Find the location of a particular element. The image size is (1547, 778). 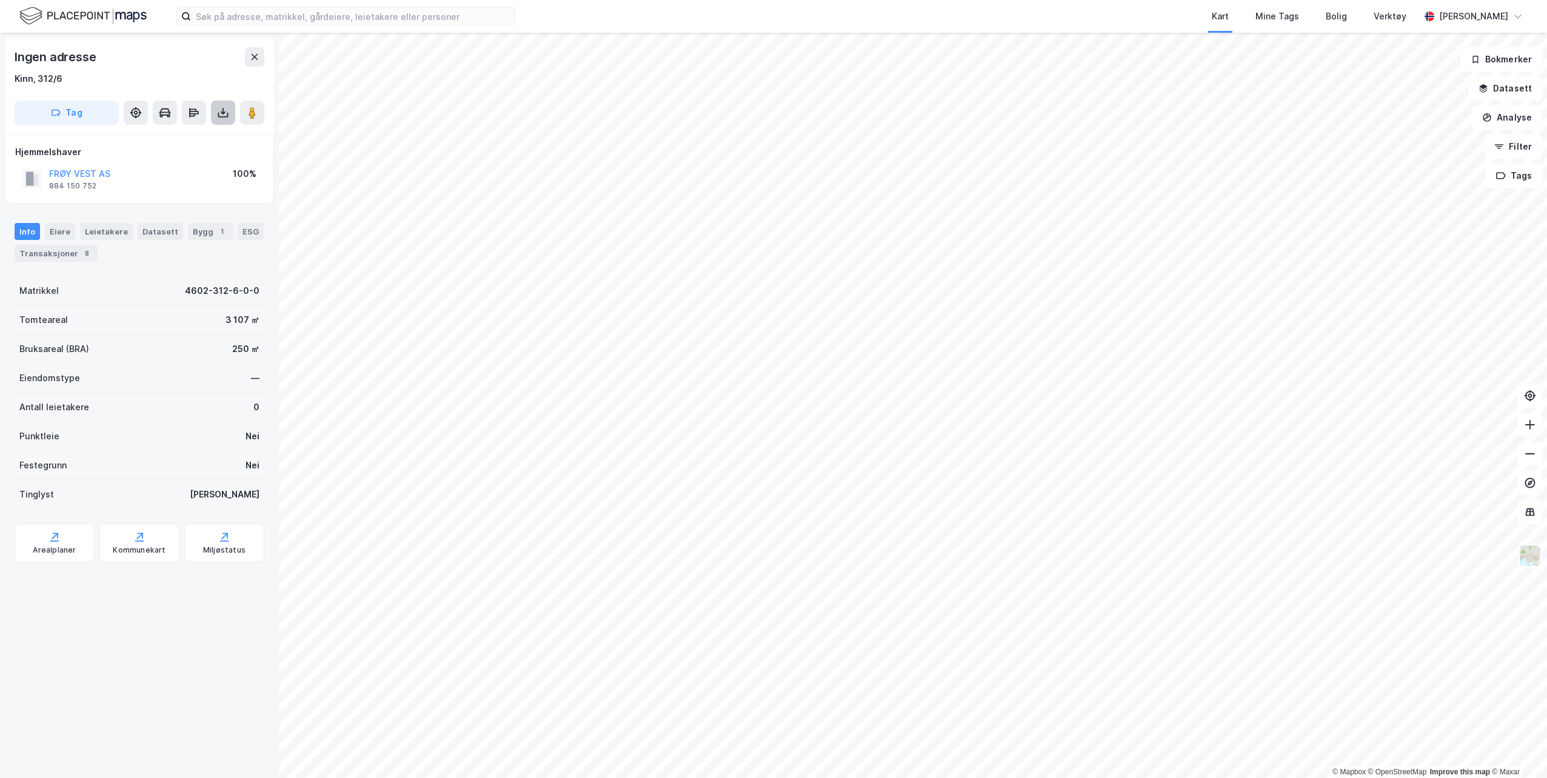

div: Bolig is located at coordinates (1336, 16).